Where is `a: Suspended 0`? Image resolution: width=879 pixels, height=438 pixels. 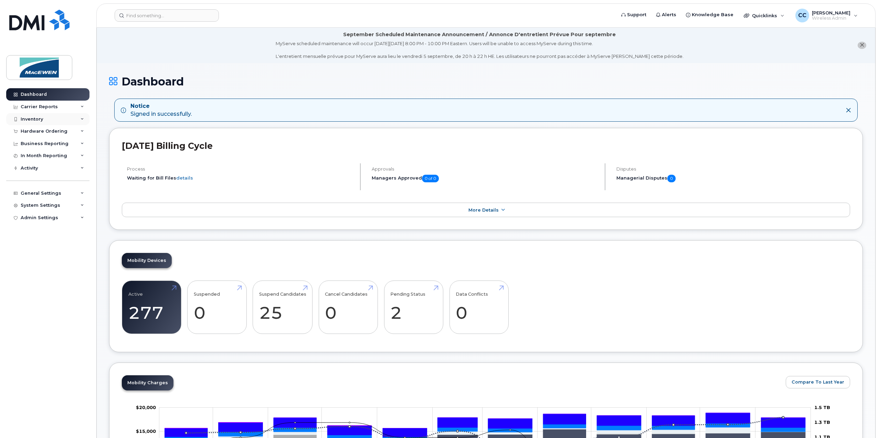 a: Suspended 0 is located at coordinates (217, 307).